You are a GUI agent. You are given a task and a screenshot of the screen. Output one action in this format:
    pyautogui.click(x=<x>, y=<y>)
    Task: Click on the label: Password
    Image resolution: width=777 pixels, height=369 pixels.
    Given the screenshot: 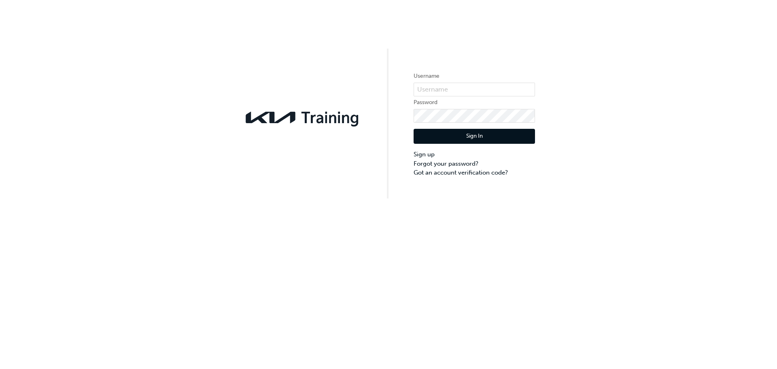 What is the action you would take?
    pyautogui.click(x=475, y=102)
    